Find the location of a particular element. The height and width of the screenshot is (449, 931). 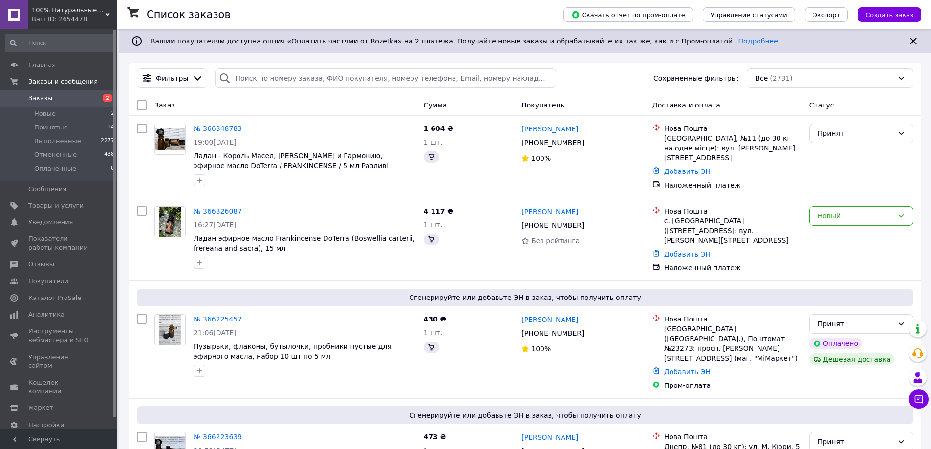

span: Фильтры is located at coordinates (172, 78).